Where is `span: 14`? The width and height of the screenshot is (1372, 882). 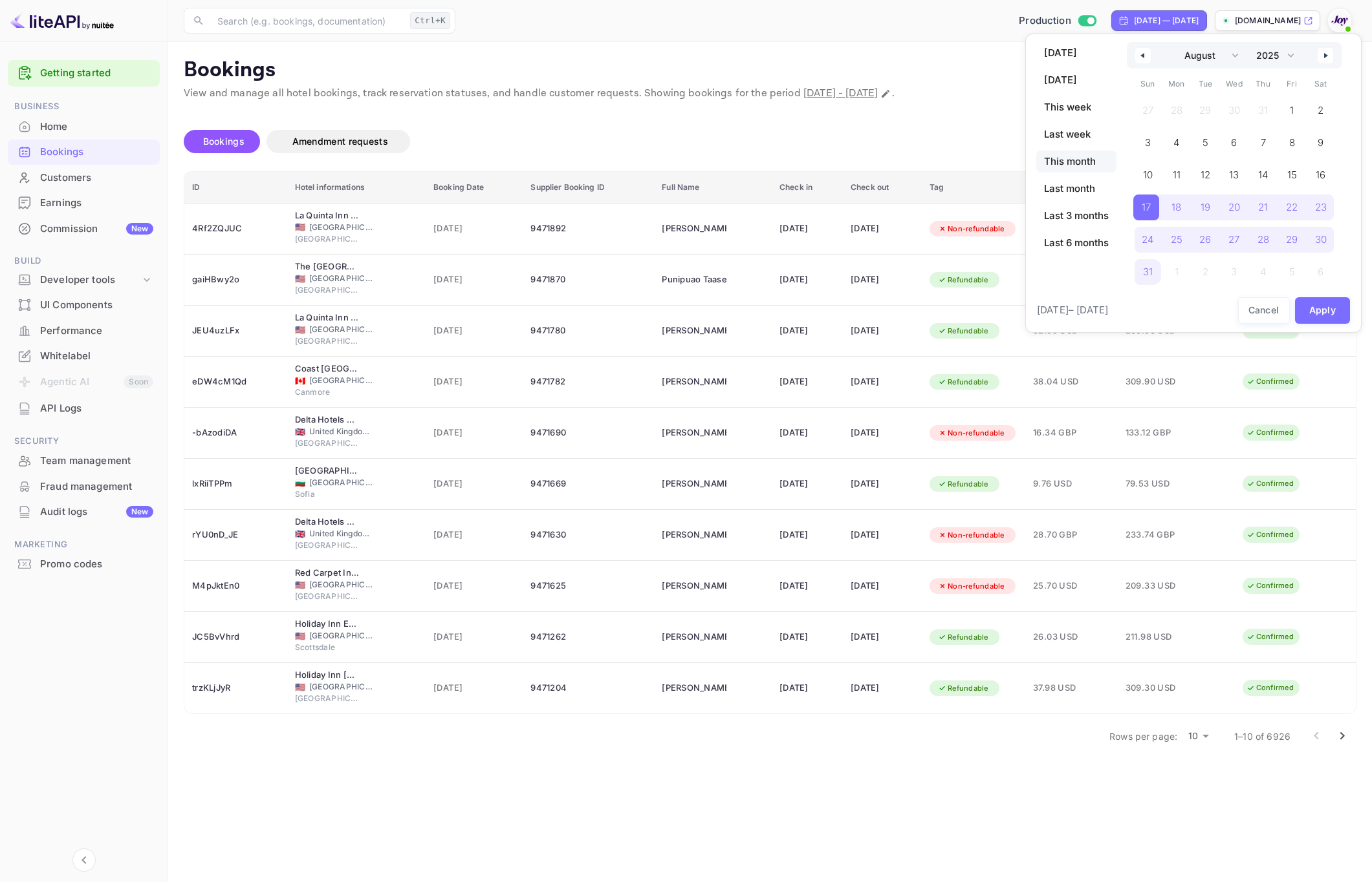 span: 14 is located at coordinates (1263, 175).